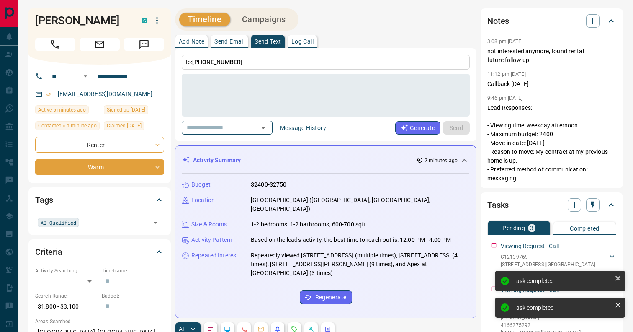 Image resolution: width=633 pixels, height=332 pixels. What do you see at coordinates (215, 255) in the screenshot?
I see `p: Repeated Interest` at bounding box center [215, 255].